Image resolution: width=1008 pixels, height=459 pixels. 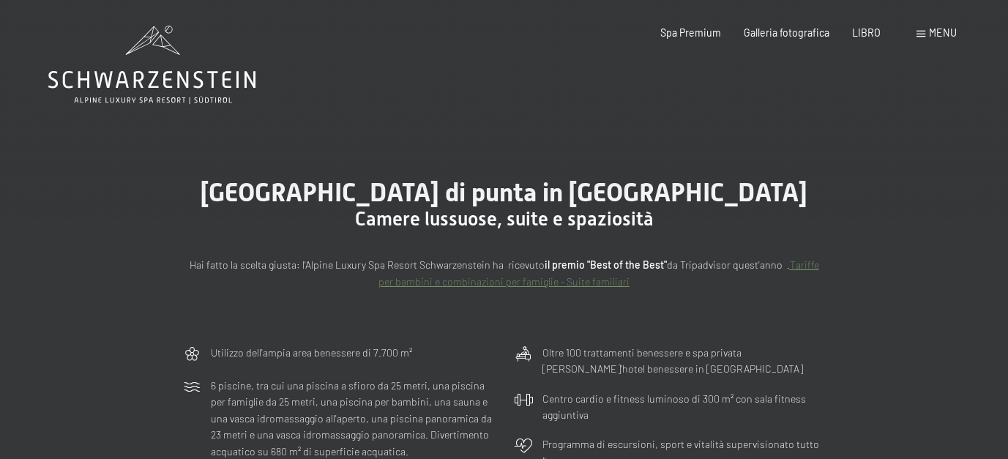 I want to click on font: 6 piscine, tra cui una piscina a sfioro da 25 metri, una piscina per famiglie da 25 metri, una pi..., so click(x=351, y=418).